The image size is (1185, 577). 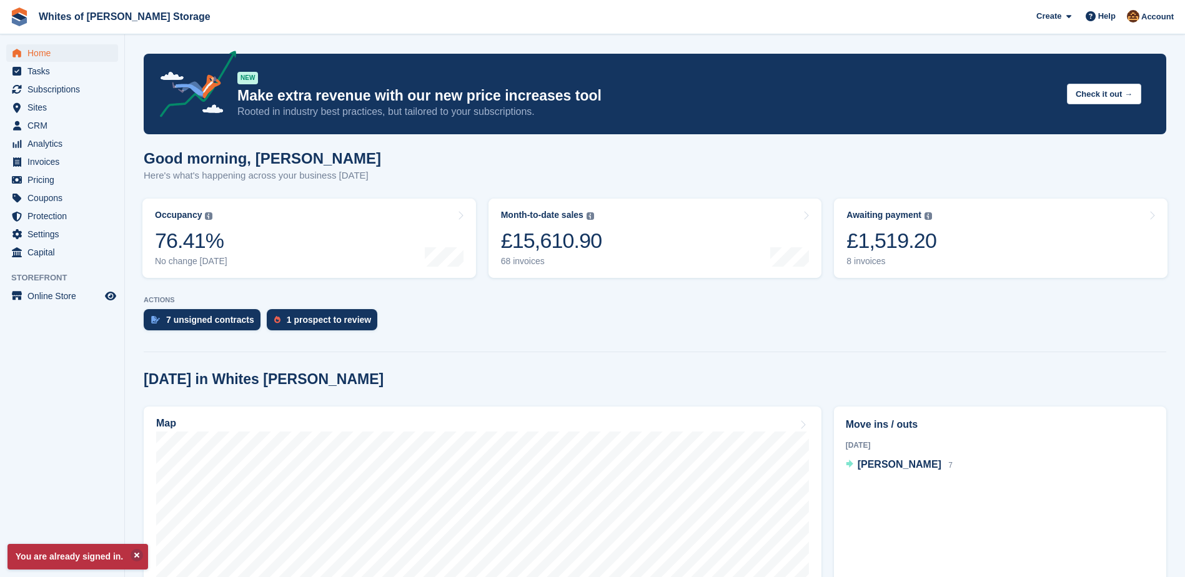 What do you see at coordinates (77, 557) in the screenshot?
I see `p: You are already signed in.` at bounding box center [77, 557].